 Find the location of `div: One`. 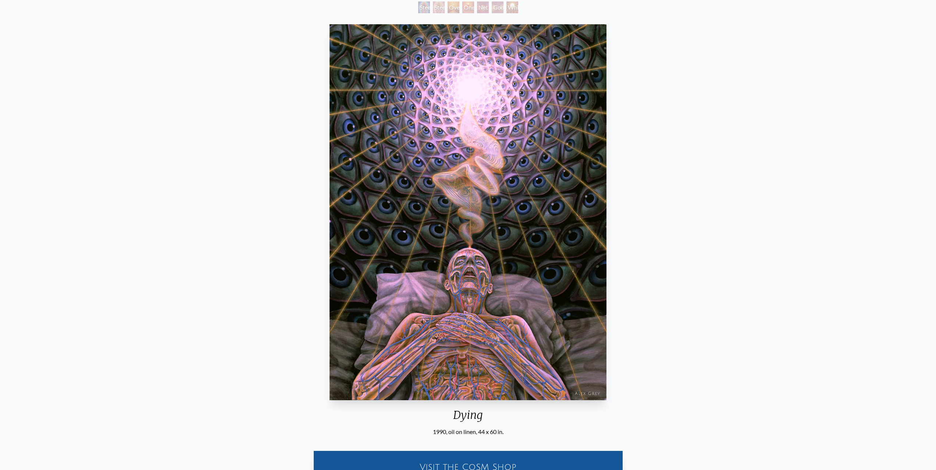

div: One is located at coordinates (468, 7).